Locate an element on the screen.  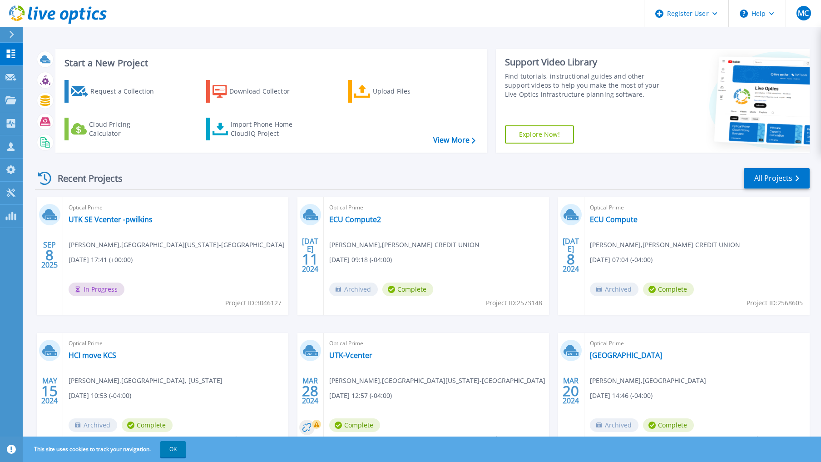
div: MAY 2024 is located at coordinates (50, 391).